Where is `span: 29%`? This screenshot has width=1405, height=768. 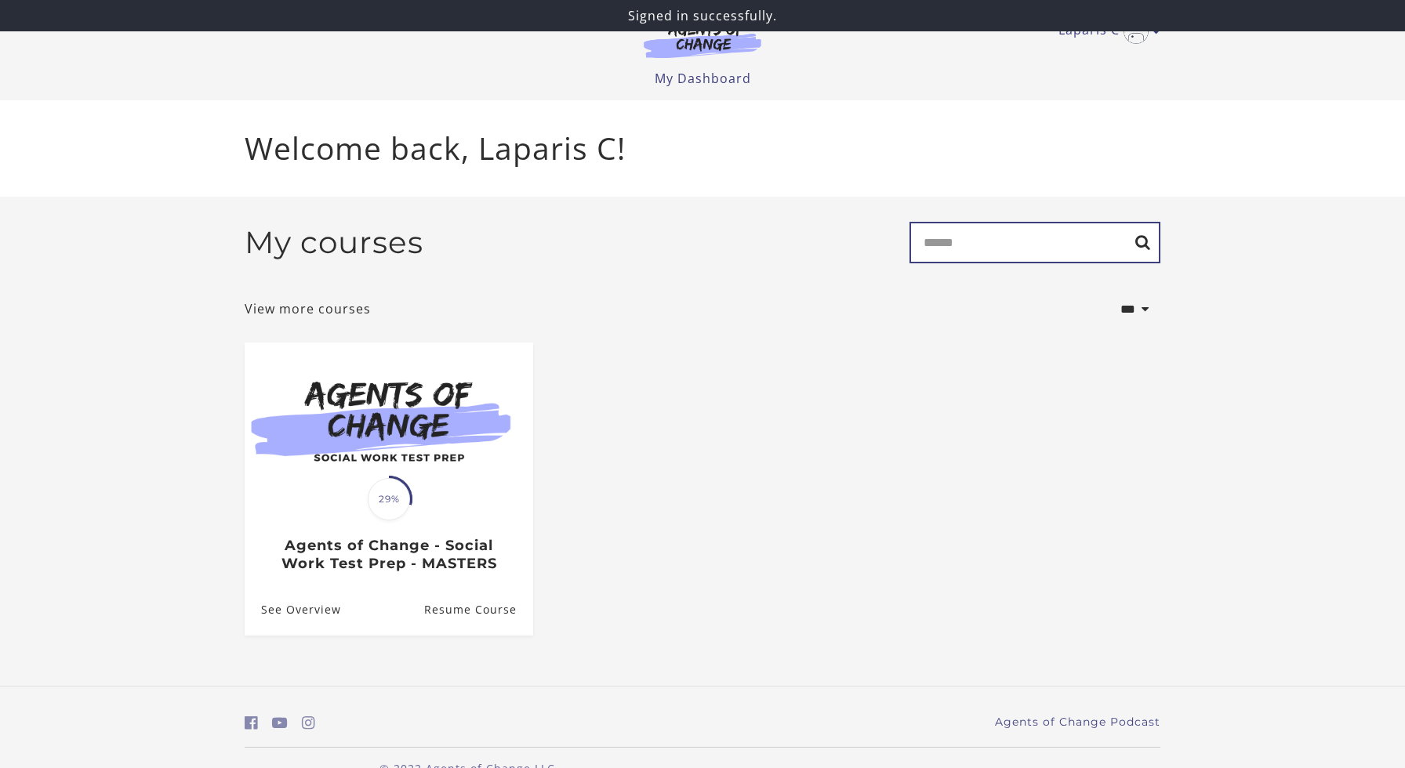
span: 29% is located at coordinates (389, 499).